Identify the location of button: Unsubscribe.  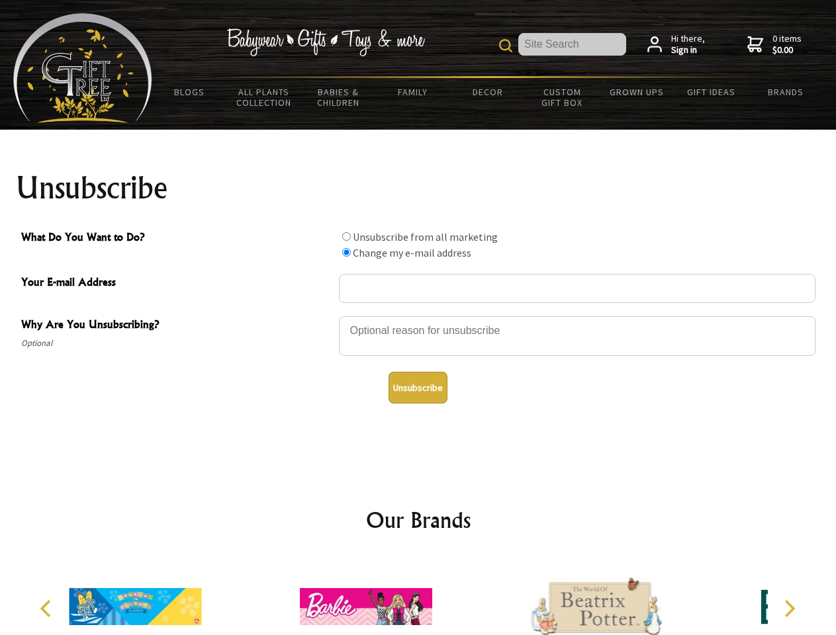
(418, 388).